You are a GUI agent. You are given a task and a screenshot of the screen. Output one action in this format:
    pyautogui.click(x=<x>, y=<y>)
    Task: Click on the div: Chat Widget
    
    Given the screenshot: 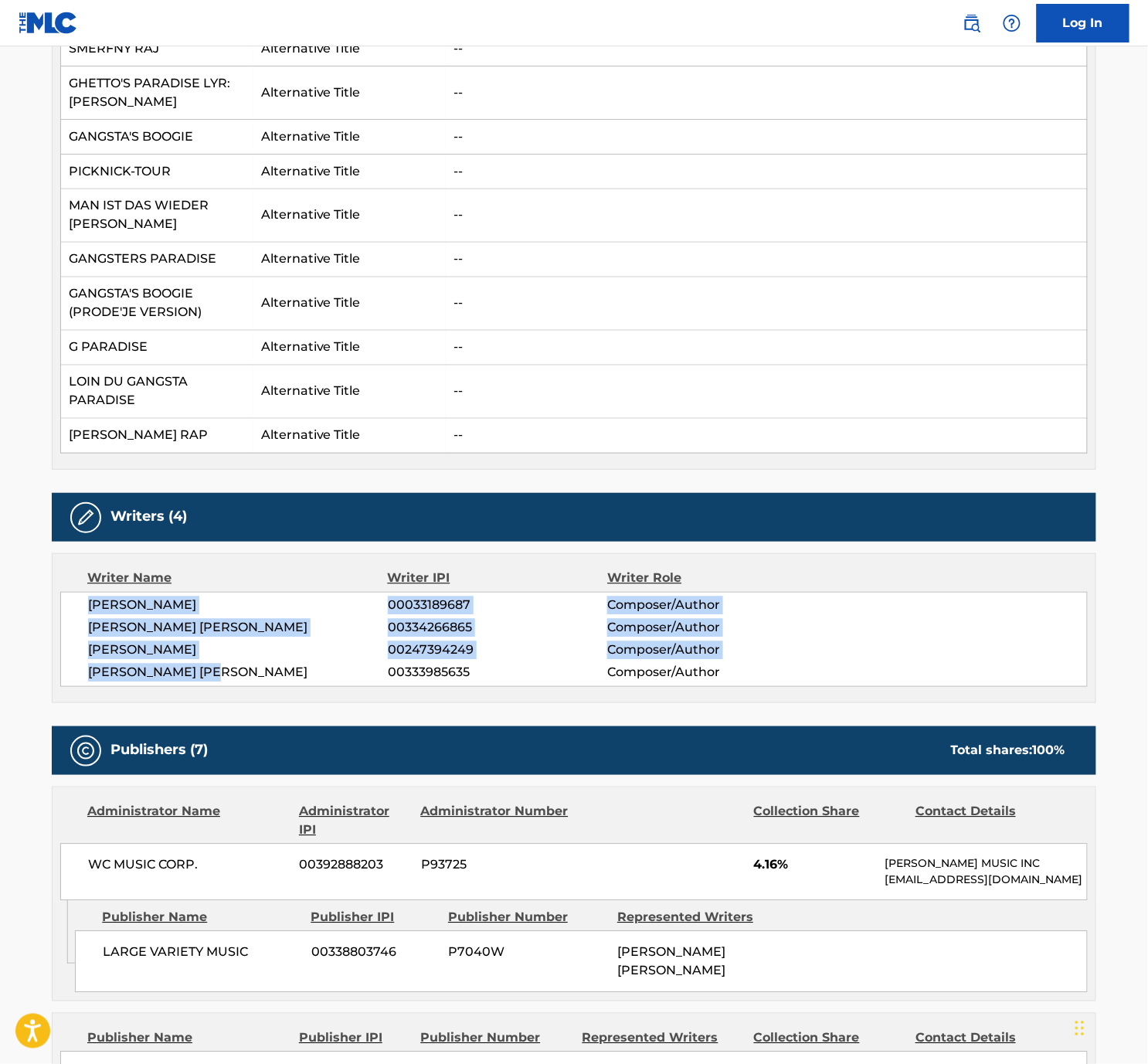 What is the action you would take?
    pyautogui.click(x=1110, y=1027)
    